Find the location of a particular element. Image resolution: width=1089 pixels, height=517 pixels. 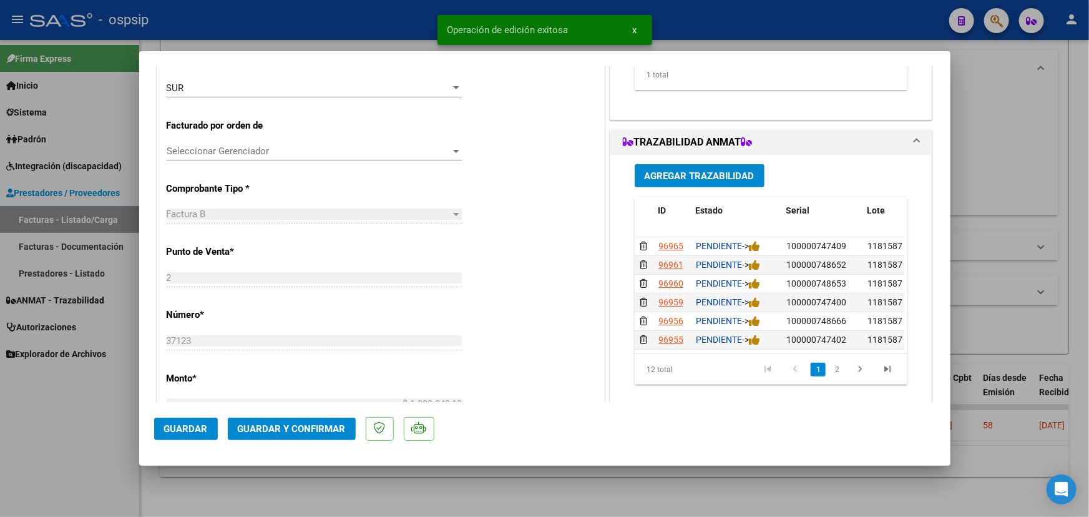

button: x is located at coordinates (635, 30).